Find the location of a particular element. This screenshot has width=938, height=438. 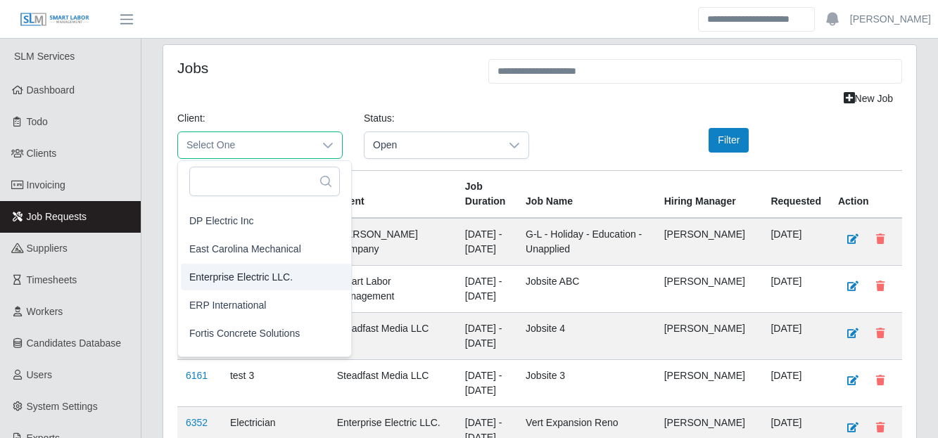

span: Select One is located at coordinates (246, 145).